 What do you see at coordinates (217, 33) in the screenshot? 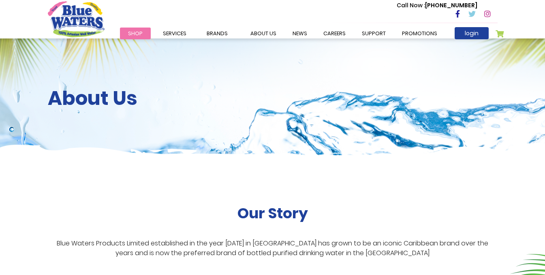
I see `span: Brands` at bounding box center [217, 33].